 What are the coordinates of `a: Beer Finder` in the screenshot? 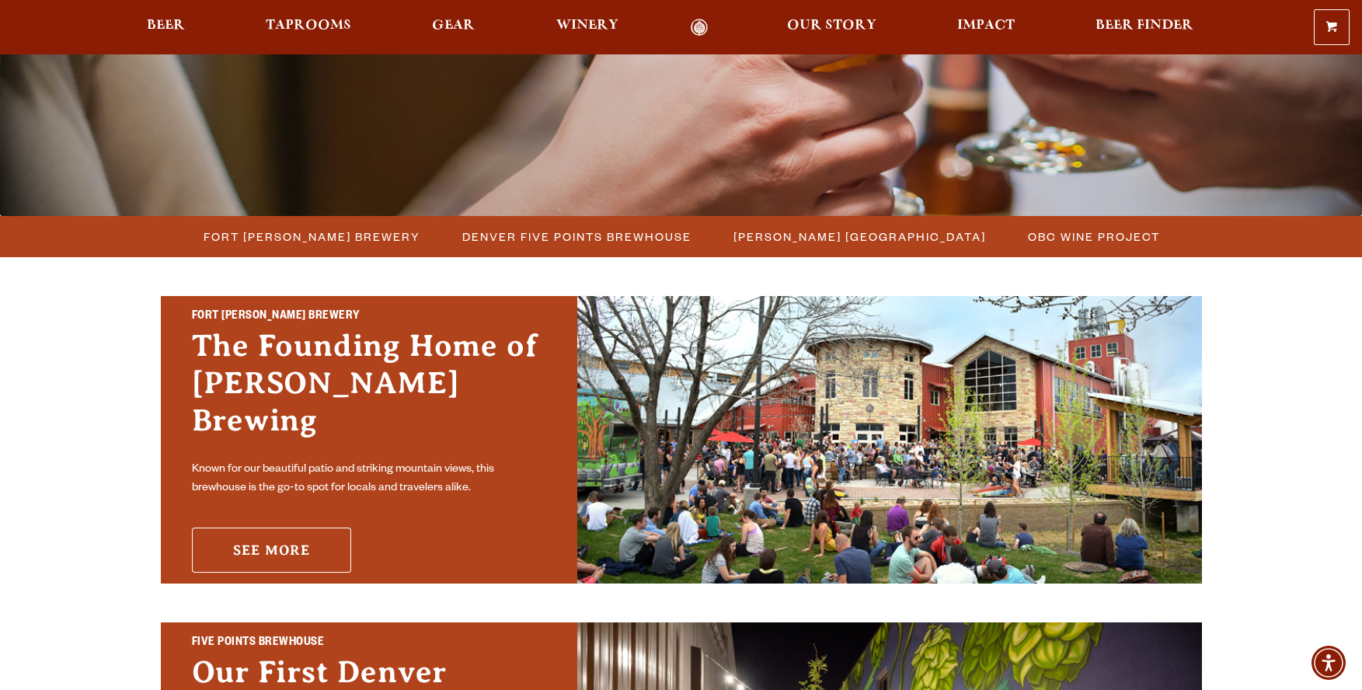 It's located at (1145, 27).